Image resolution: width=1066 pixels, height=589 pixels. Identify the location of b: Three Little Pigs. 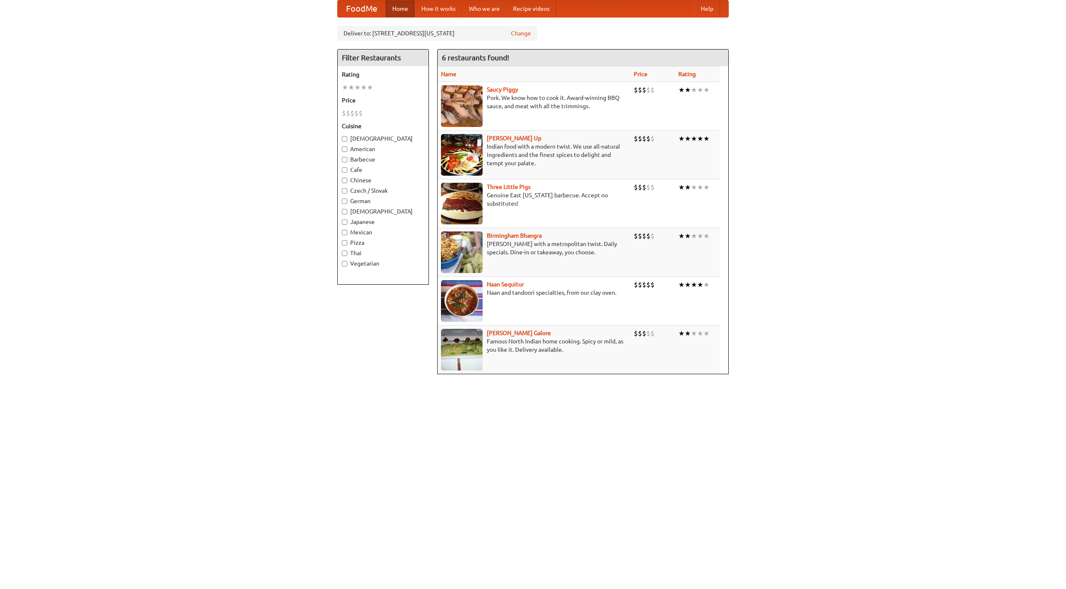
(508, 187).